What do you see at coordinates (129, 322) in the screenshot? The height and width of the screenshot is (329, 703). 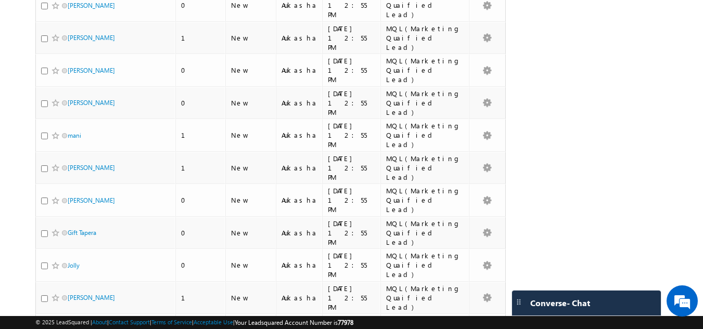 I see `a: Contact Support` at bounding box center [129, 322].